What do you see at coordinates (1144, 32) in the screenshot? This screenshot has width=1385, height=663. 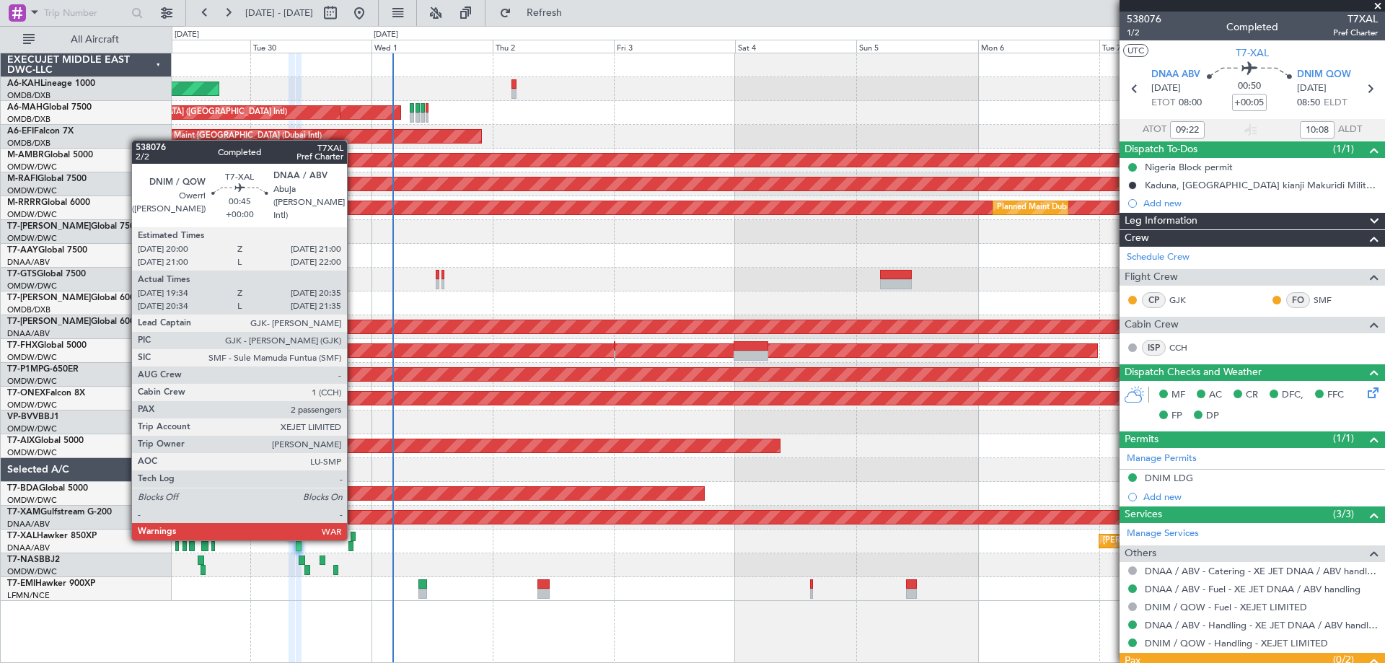 I see `span: 1/2` at bounding box center [1144, 32].